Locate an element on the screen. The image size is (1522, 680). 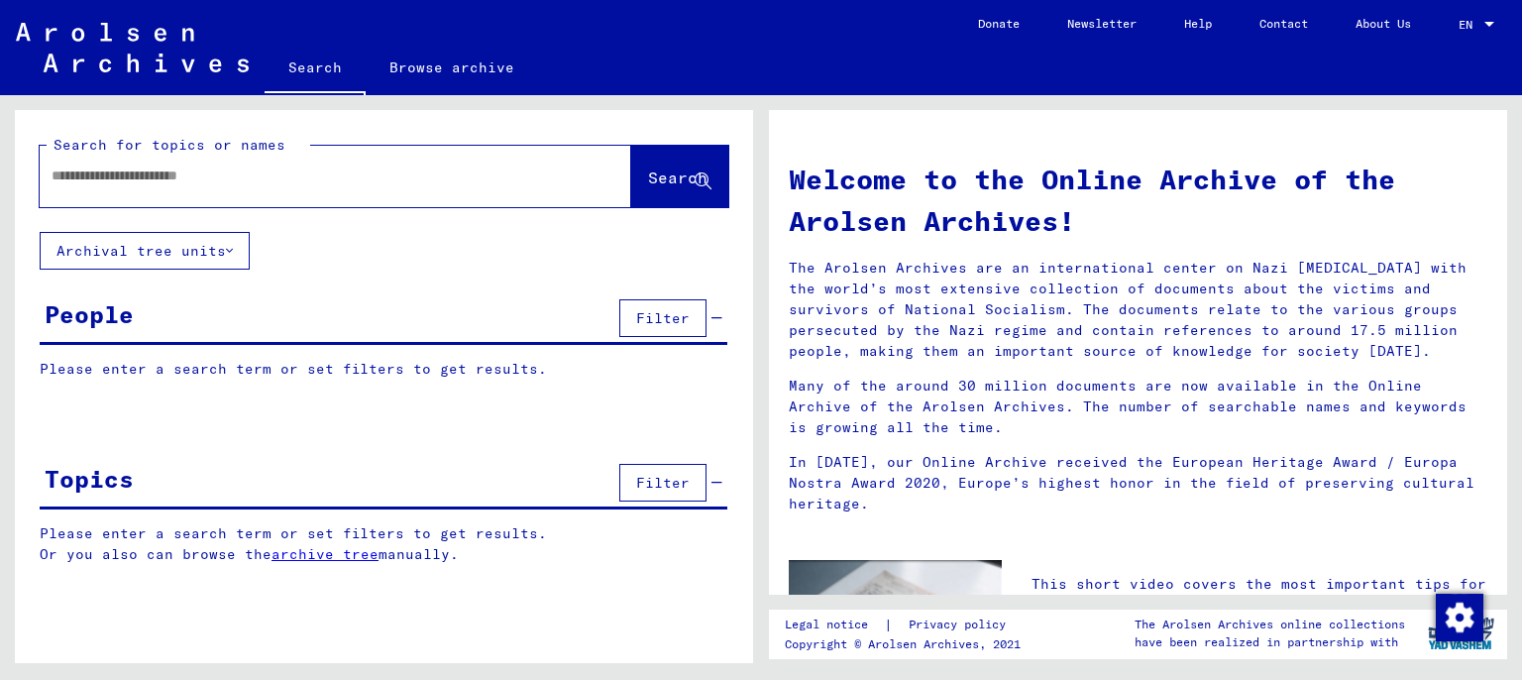
div: People is located at coordinates (89, 314).